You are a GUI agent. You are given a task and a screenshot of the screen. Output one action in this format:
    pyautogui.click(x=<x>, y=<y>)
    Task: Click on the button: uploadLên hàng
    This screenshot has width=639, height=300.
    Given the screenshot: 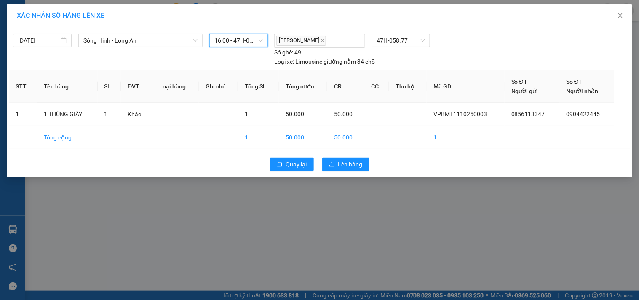 What is the action you would take?
    pyautogui.click(x=346, y=164)
    